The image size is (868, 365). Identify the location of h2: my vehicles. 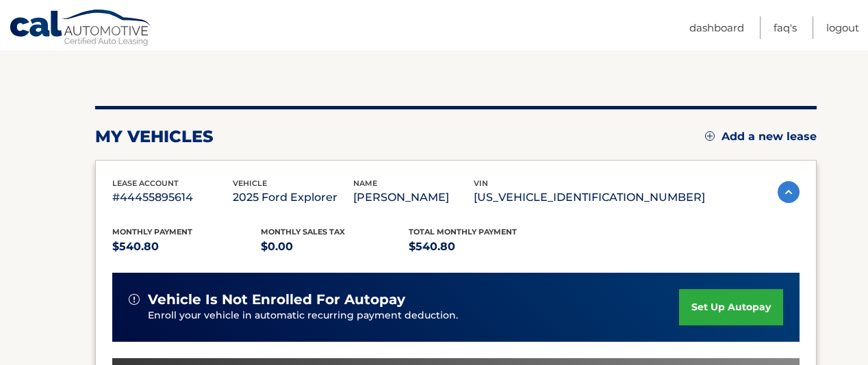
(154, 137).